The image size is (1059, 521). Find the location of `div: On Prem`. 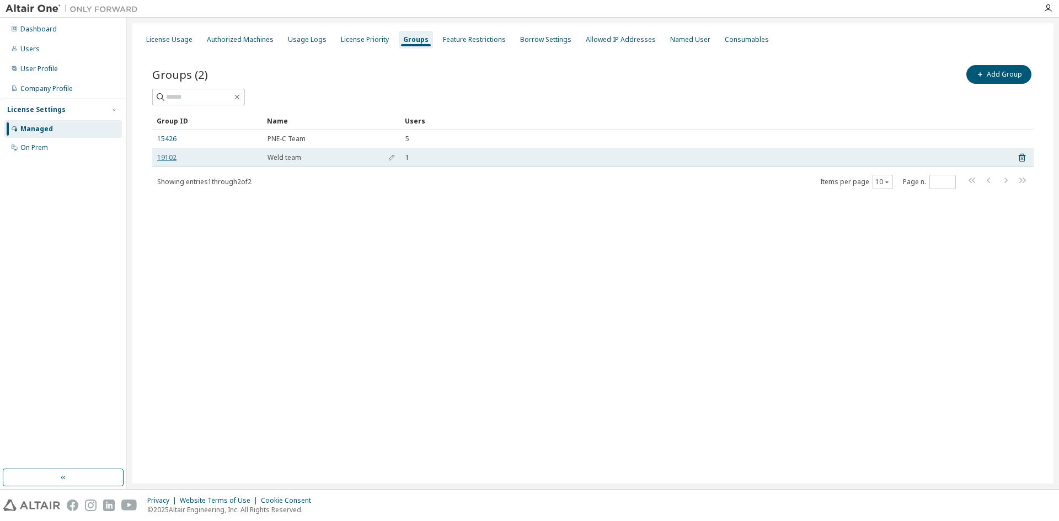

div: On Prem is located at coordinates (34, 148).